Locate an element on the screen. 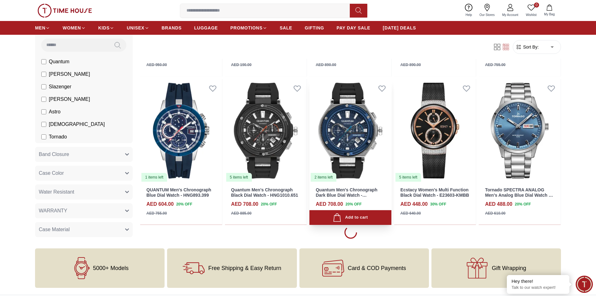 The width and height of the screenshot is (596, 296). span: 30 % OFF is located at coordinates (438, 204).